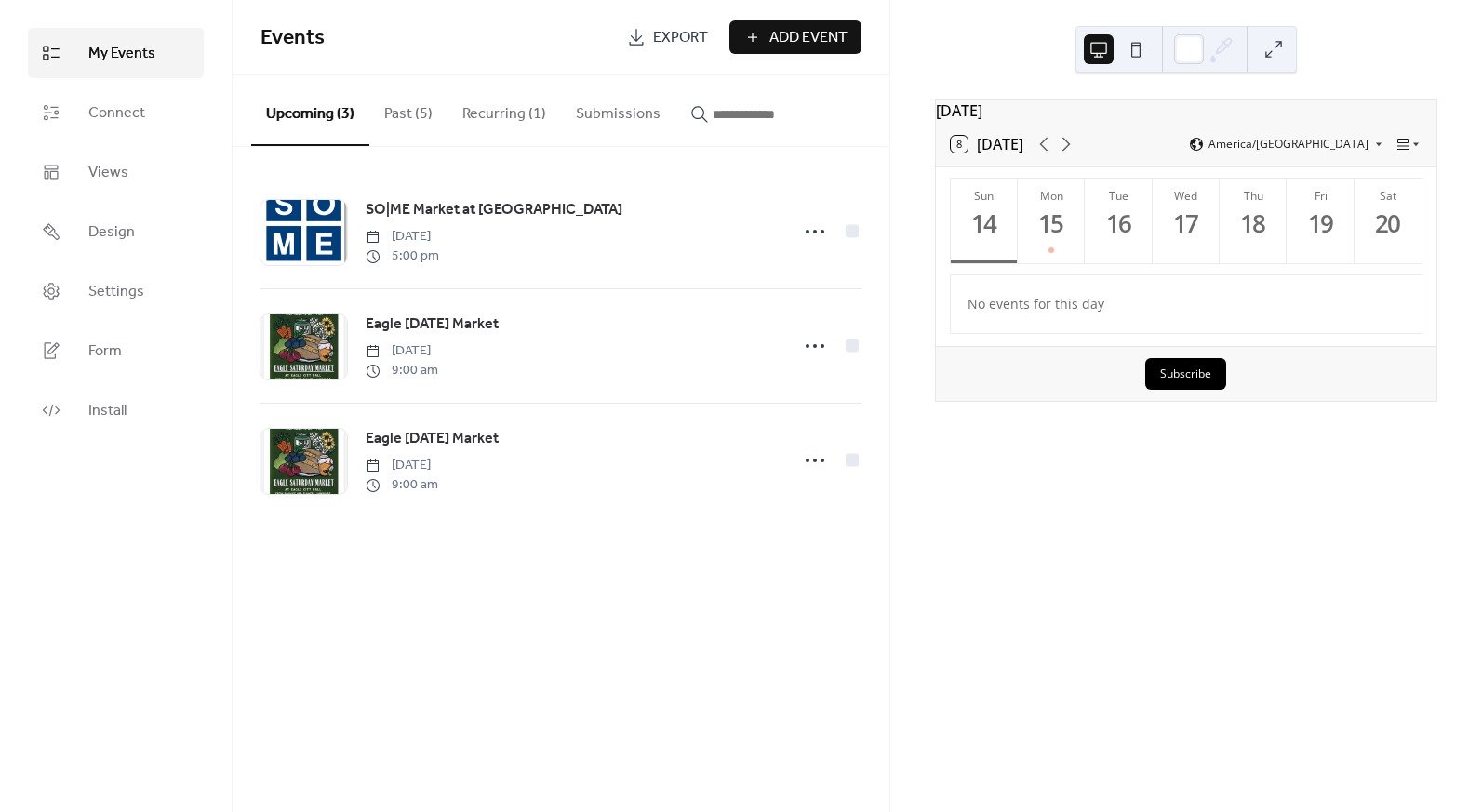 The height and width of the screenshot is (812, 1482). Describe the element at coordinates (1320, 224) in the screenshot. I see `div: 19` at that location.